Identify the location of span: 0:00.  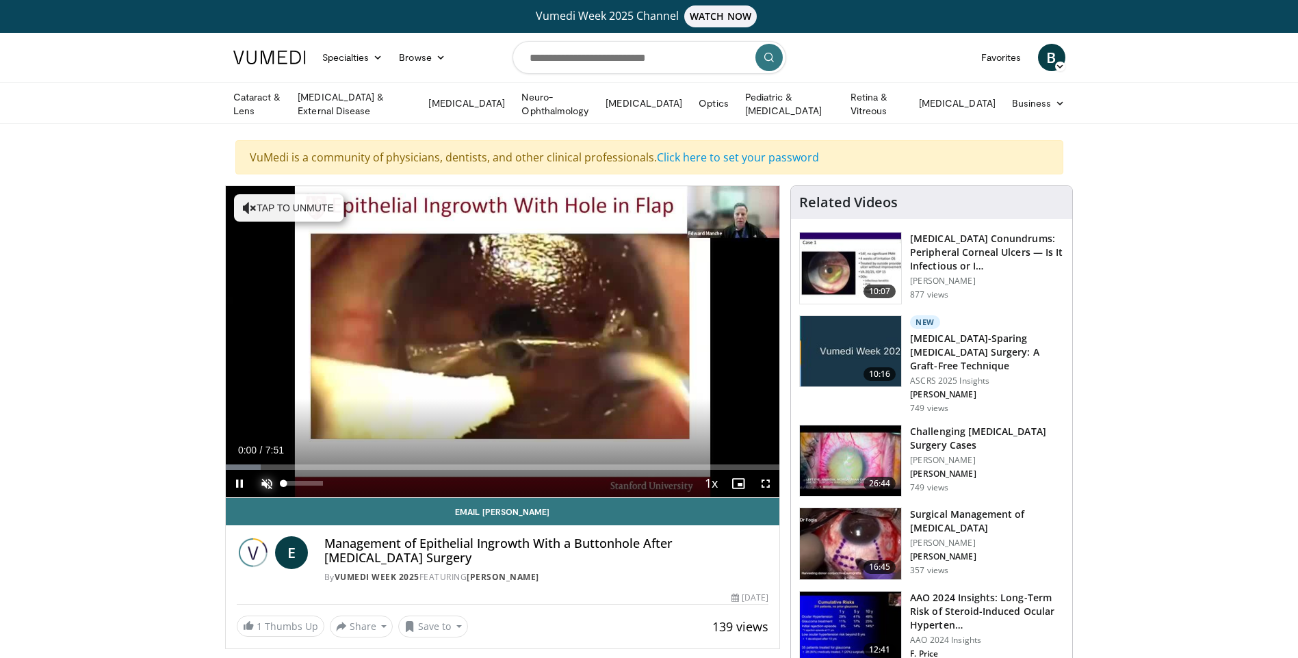
(247, 450).